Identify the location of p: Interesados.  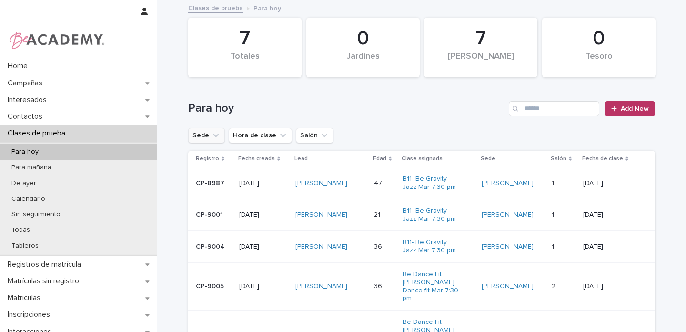
(29, 100).